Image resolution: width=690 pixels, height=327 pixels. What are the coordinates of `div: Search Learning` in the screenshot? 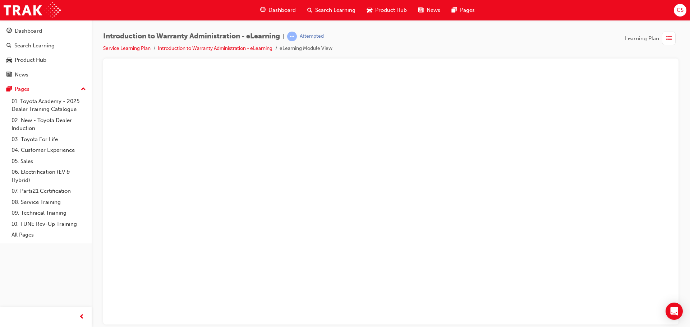 It's located at (34, 46).